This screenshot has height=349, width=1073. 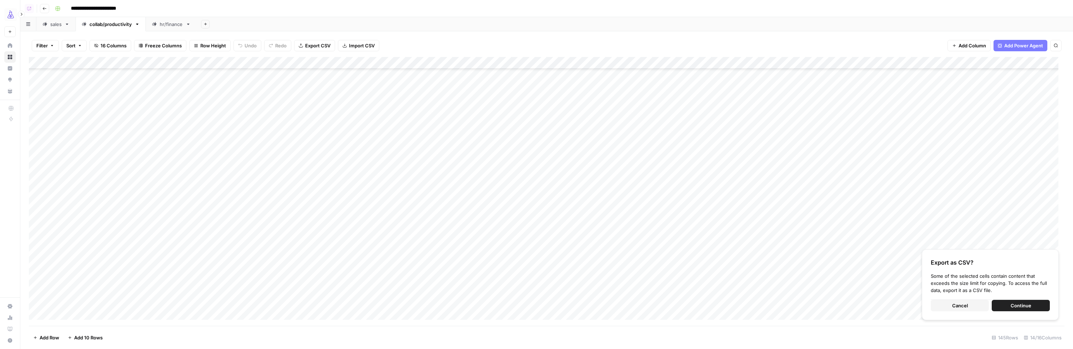 What do you see at coordinates (210, 46) in the screenshot?
I see `button: Row Height` at bounding box center [210, 46].